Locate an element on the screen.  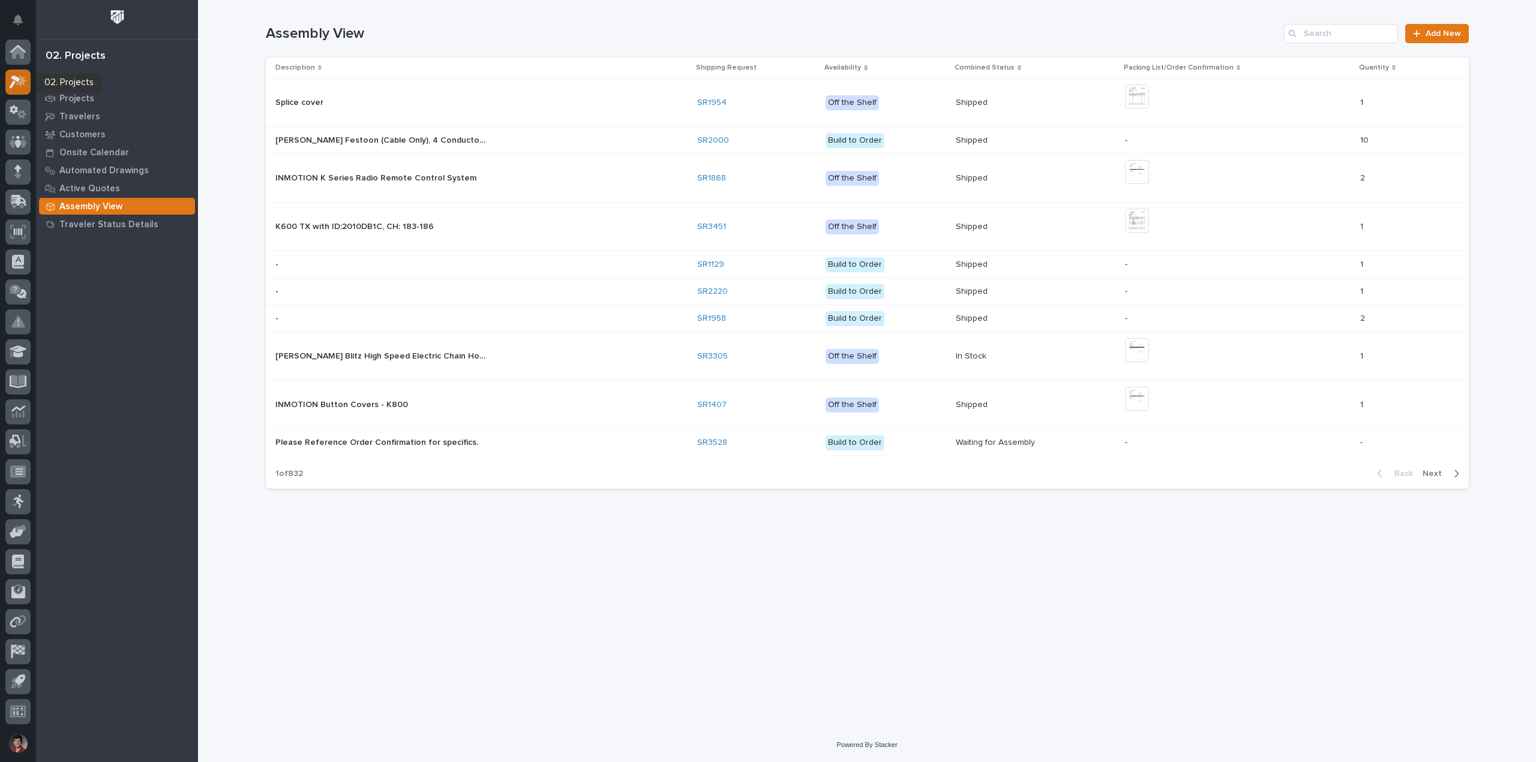
p: 1 of 832 is located at coordinates (289, 474).